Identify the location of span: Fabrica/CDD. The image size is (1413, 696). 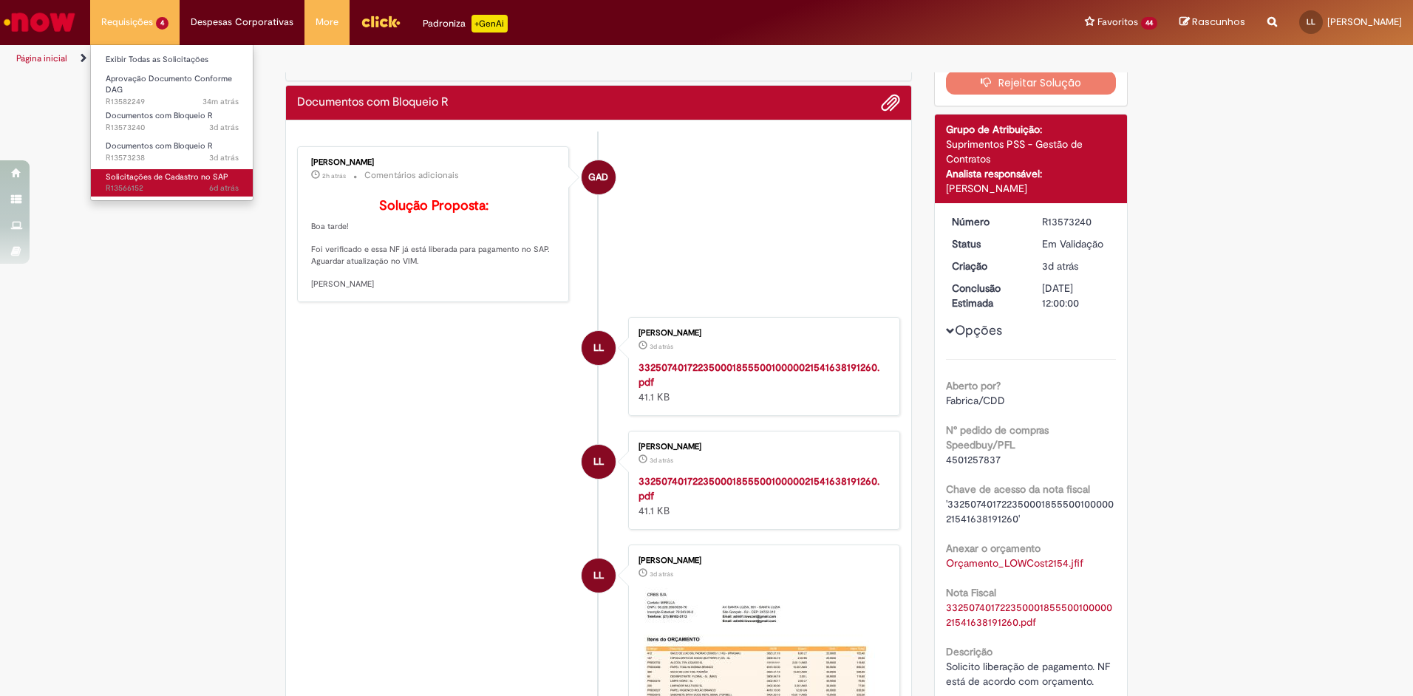
(975, 400).